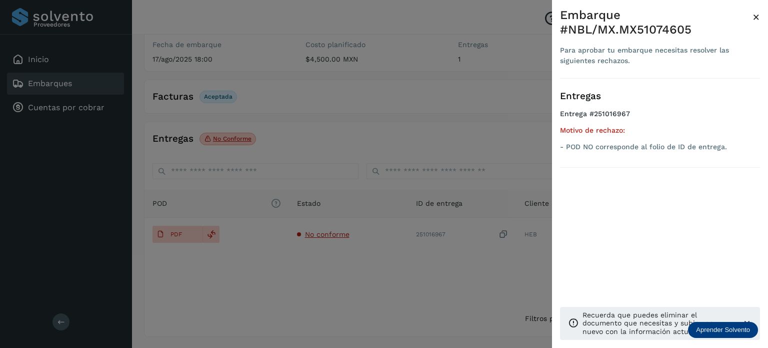  Describe the element at coordinates (723, 330) in the screenshot. I see `p: Aprender Solvento` at that location.